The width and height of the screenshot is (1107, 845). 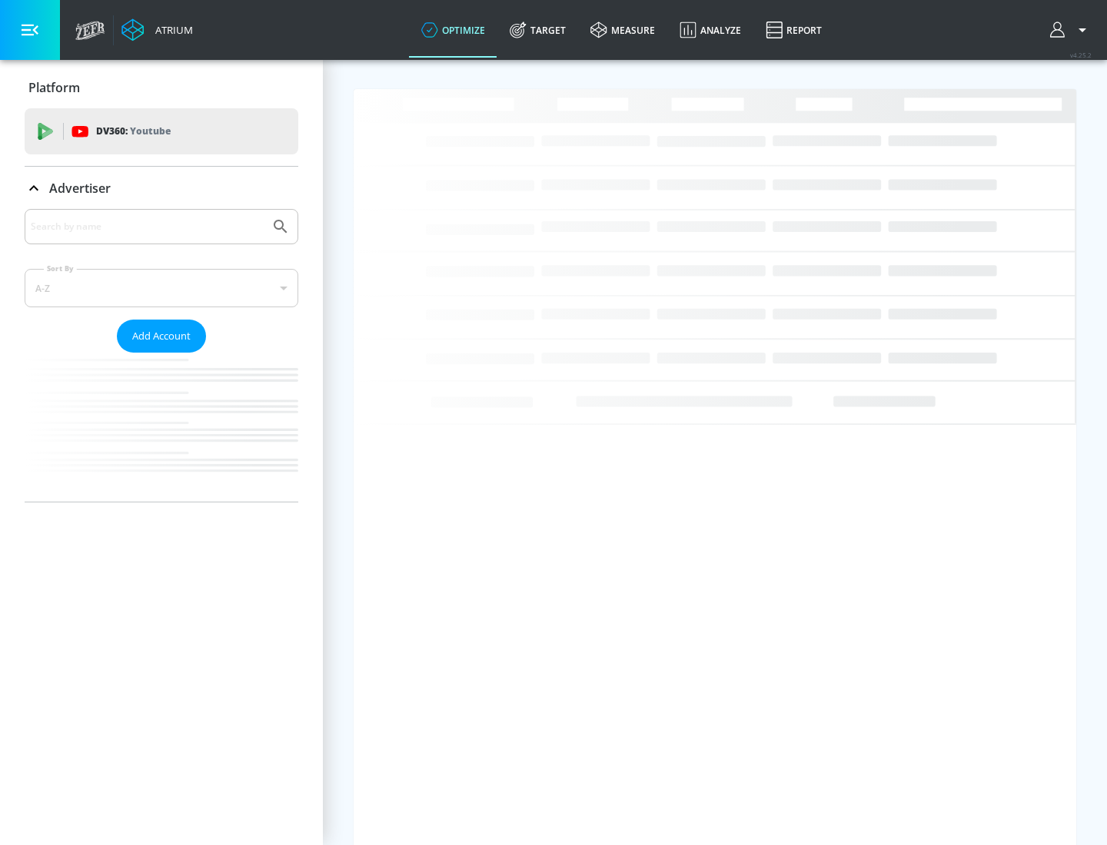 I want to click on span: Add Account, so click(x=161, y=336).